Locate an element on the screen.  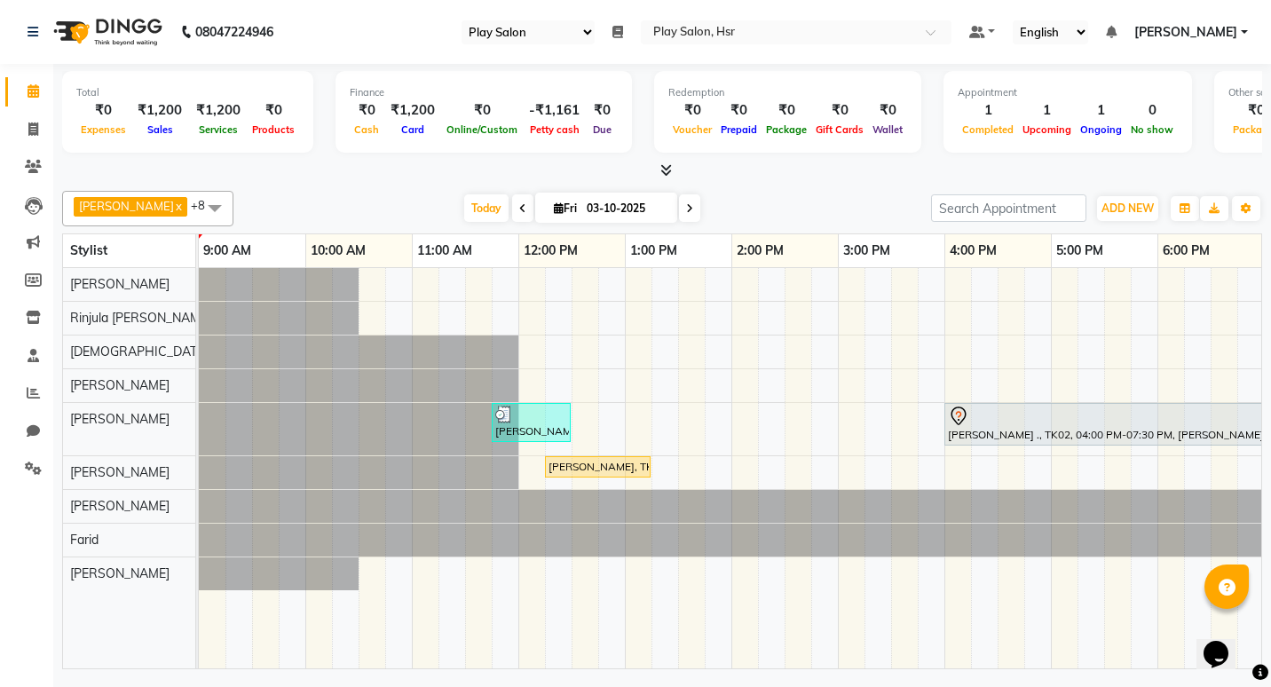
span: Cash is located at coordinates (367, 130).